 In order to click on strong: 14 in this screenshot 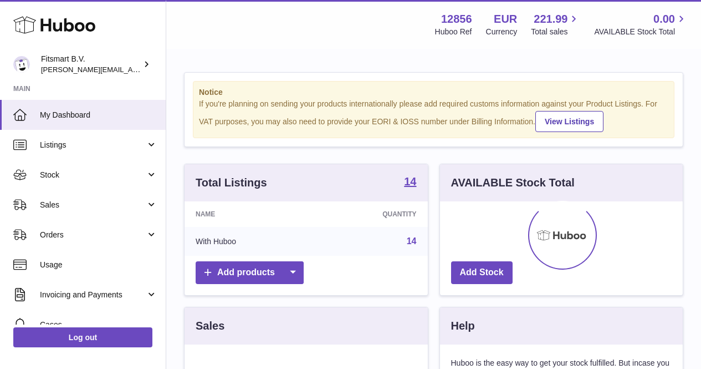, I will do `click(410, 181)`.